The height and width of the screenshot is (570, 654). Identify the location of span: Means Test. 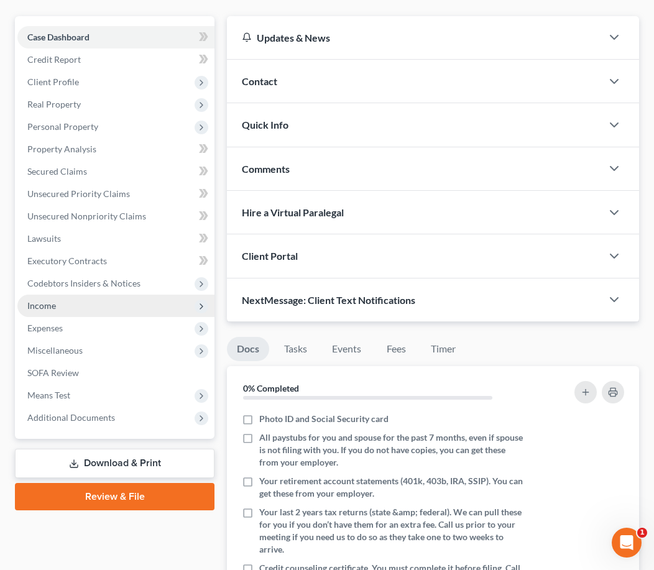
(49, 395).